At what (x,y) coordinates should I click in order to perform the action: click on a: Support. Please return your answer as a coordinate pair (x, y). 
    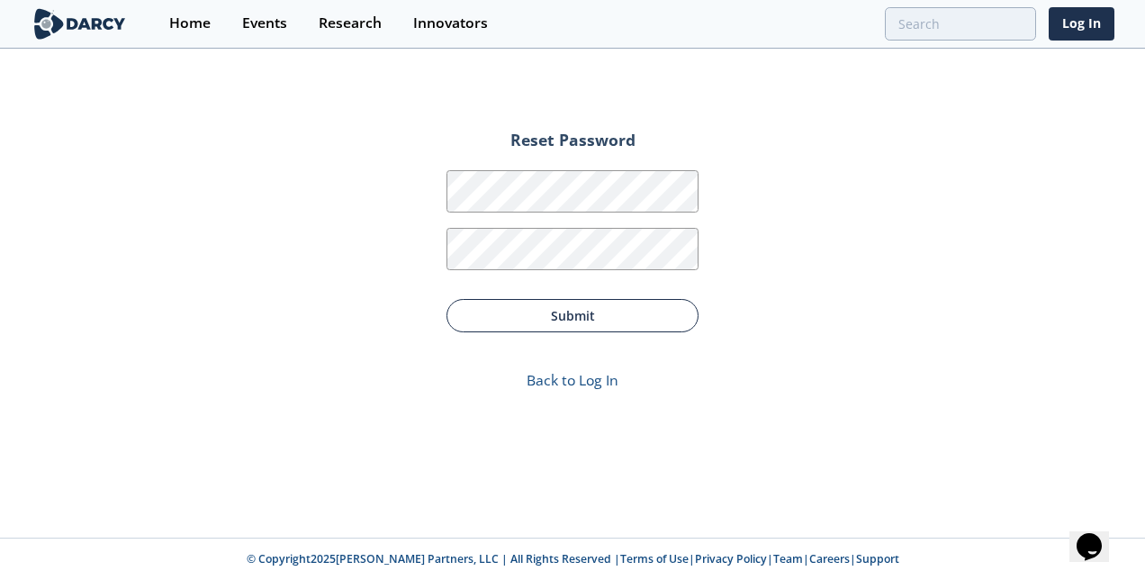
    Looking at the image, I should click on (878, 558).